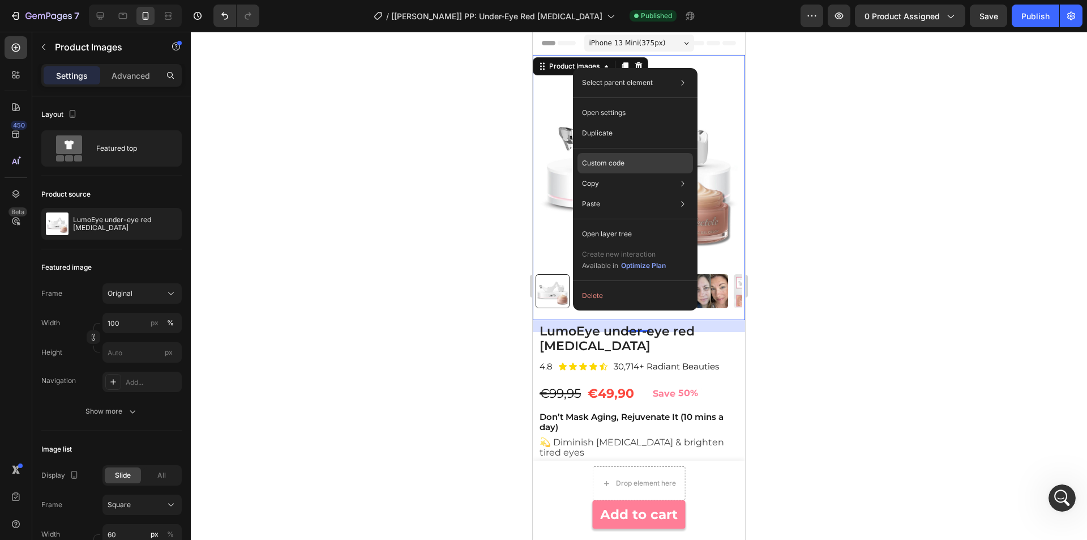 The image size is (1087, 540). What do you see at coordinates (635, 296) in the screenshot?
I see `button: Delete` at bounding box center [635, 296].